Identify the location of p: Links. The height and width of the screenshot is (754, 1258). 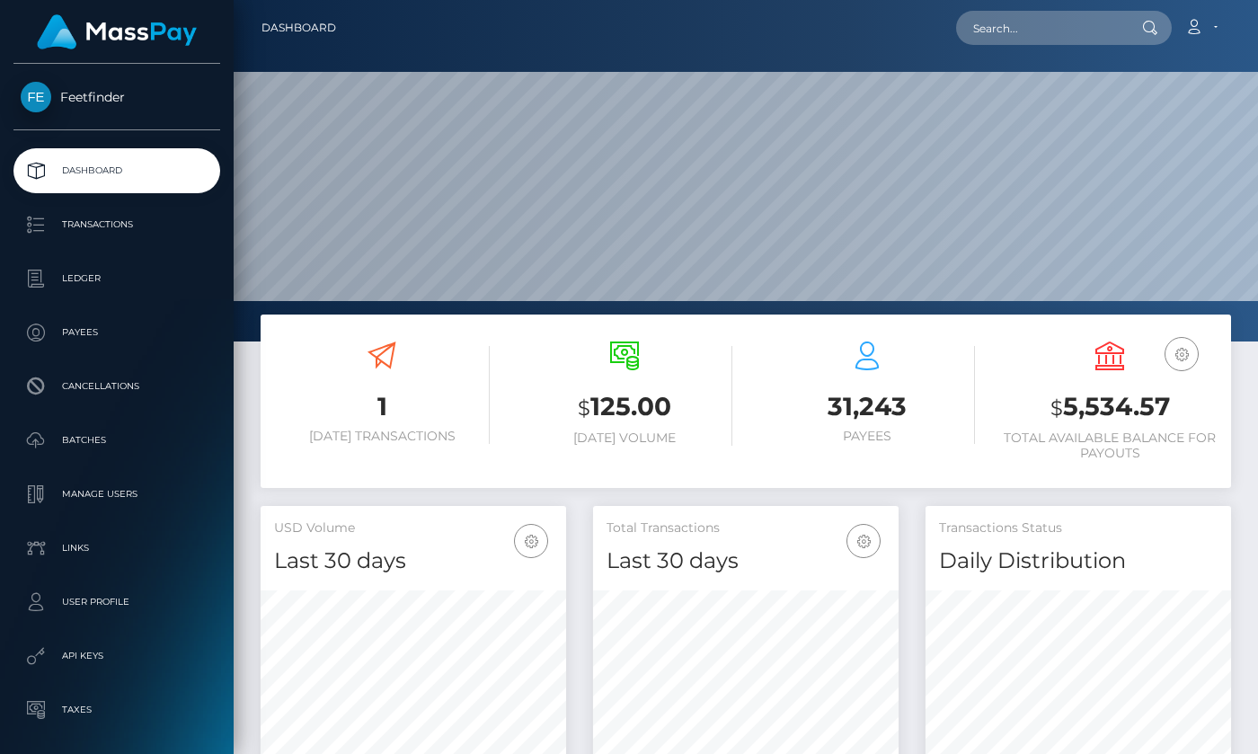
(117, 548).